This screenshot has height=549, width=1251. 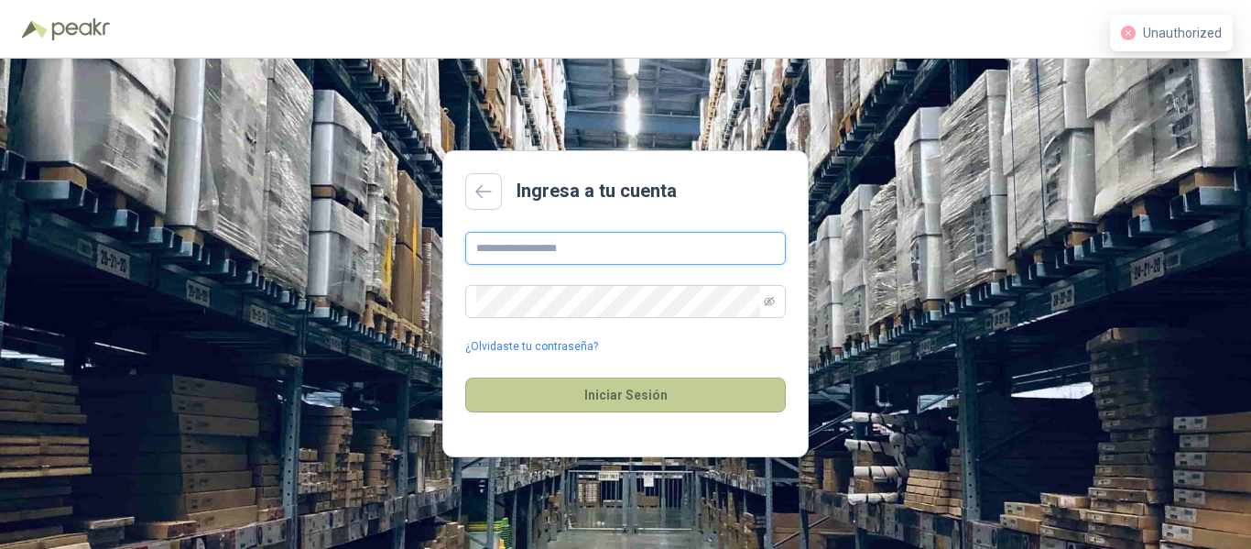 I want to click on img: Logo, so click(x=35, y=29).